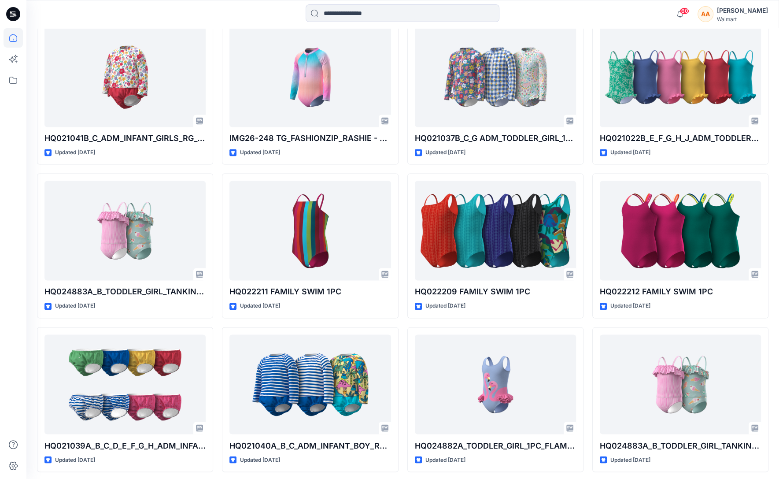 This screenshot has width=779, height=479. I want to click on div: AA, so click(706, 14).